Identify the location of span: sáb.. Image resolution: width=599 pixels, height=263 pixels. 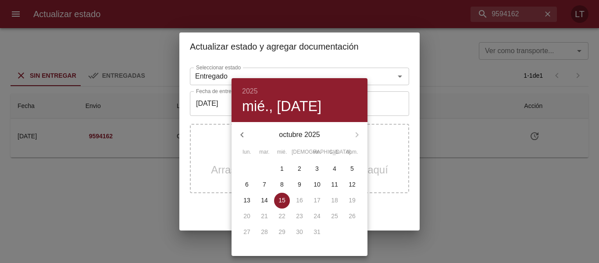
(335, 152).